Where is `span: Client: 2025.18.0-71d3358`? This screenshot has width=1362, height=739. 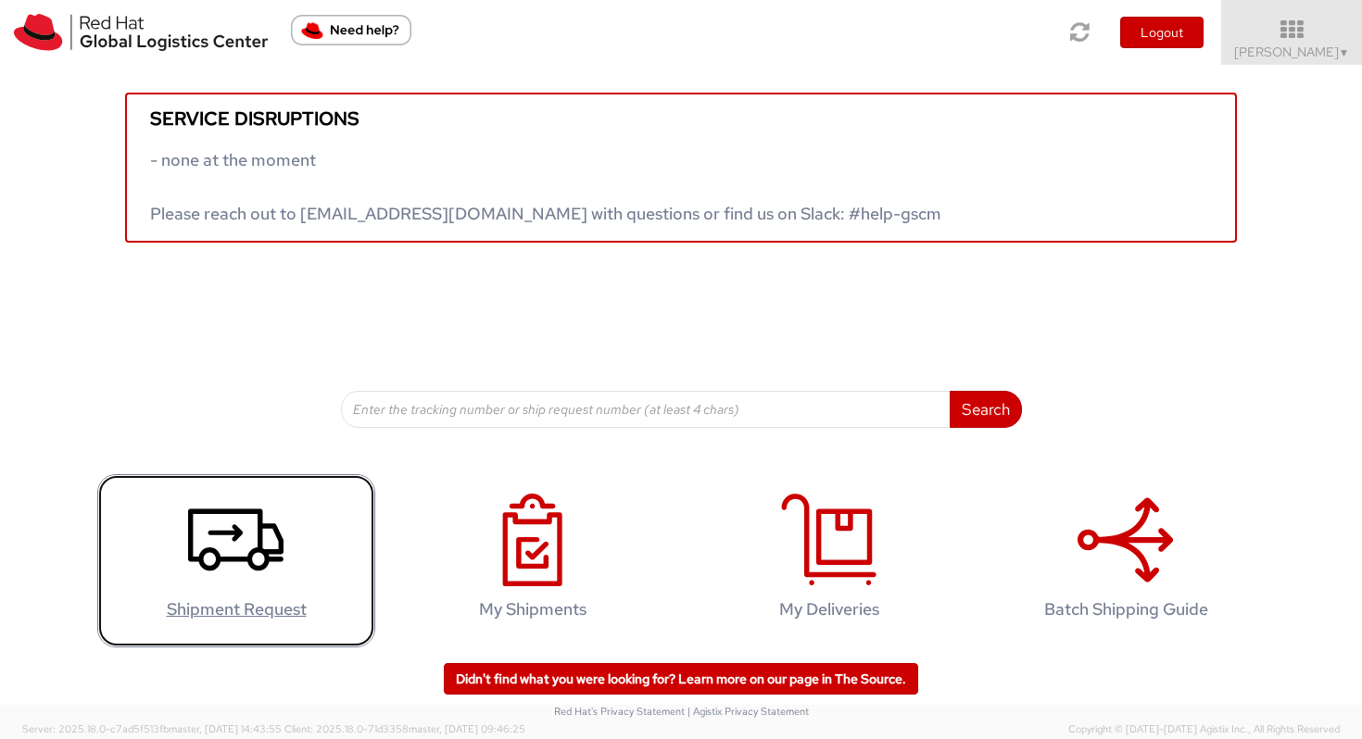
span: Client: 2025.18.0-71d3358 is located at coordinates (405, 729).